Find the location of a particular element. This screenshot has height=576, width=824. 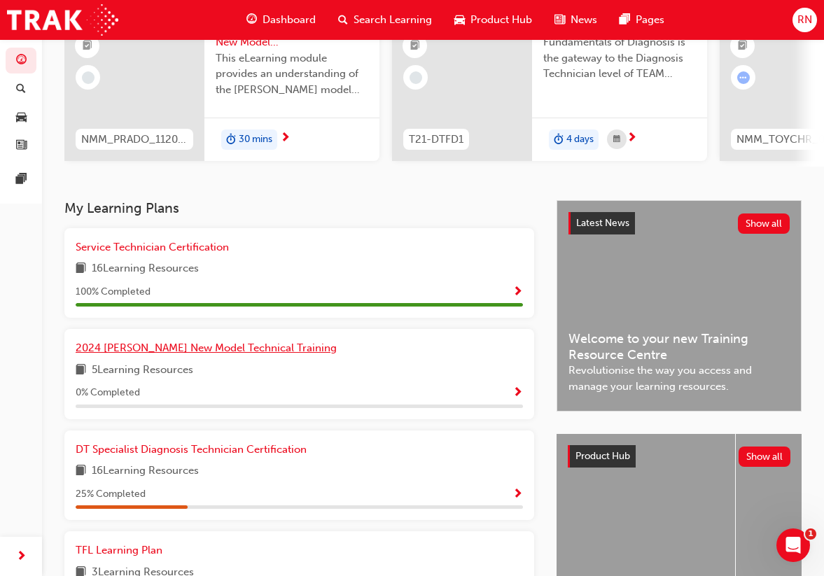

span: Revolutionise the way you access and manage your learning resources. is located at coordinates (679, 378).